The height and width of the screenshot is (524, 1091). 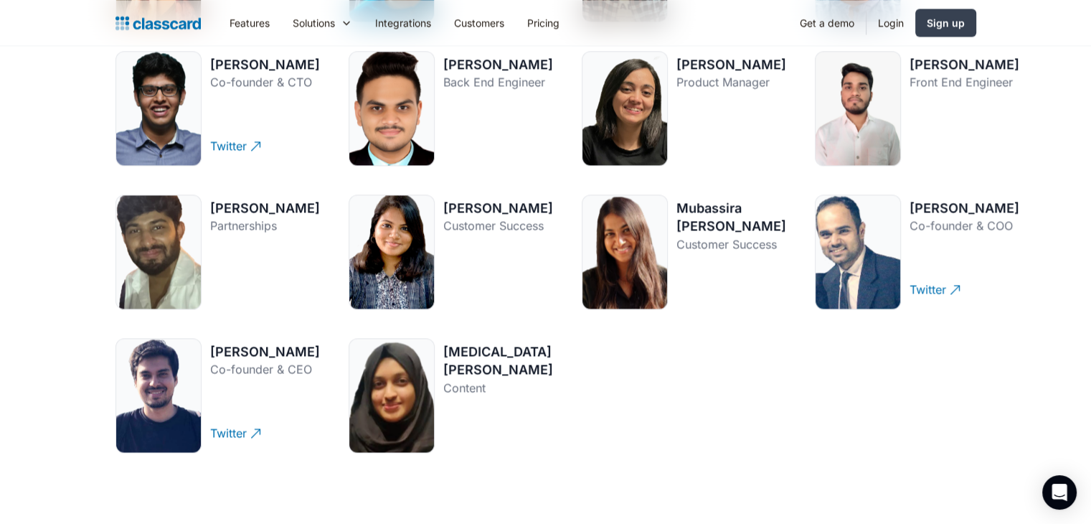 I want to click on a: Customers, so click(x=479, y=22).